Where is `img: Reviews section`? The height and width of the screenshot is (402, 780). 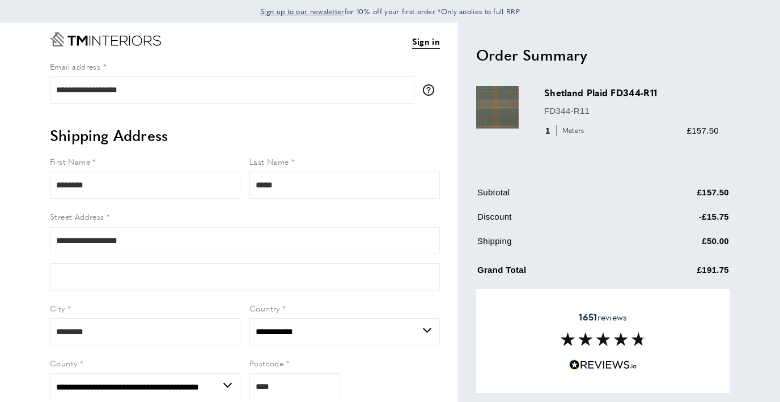 img: Reviews section is located at coordinates (603, 340).